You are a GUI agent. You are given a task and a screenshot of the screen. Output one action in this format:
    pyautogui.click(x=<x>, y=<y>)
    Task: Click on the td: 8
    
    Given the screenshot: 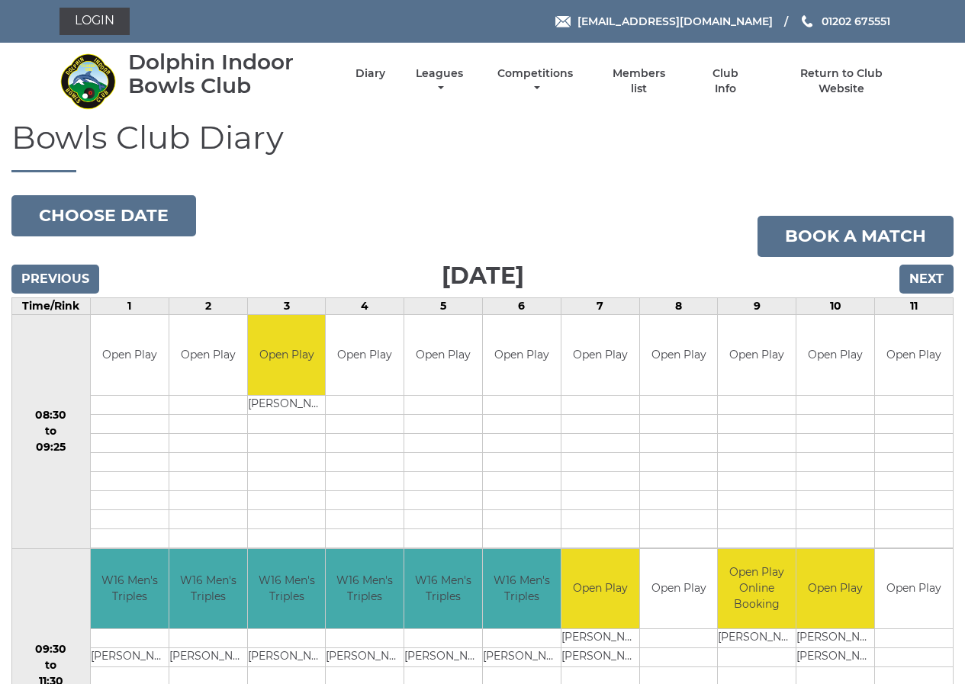 What is the action you would take?
    pyautogui.click(x=678, y=307)
    